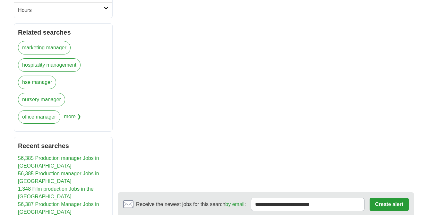 The height and width of the screenshot is (215, 428). Describe the element at coordinates (44, 48) in the screenshot. I see `a: marketing manager` at that location.